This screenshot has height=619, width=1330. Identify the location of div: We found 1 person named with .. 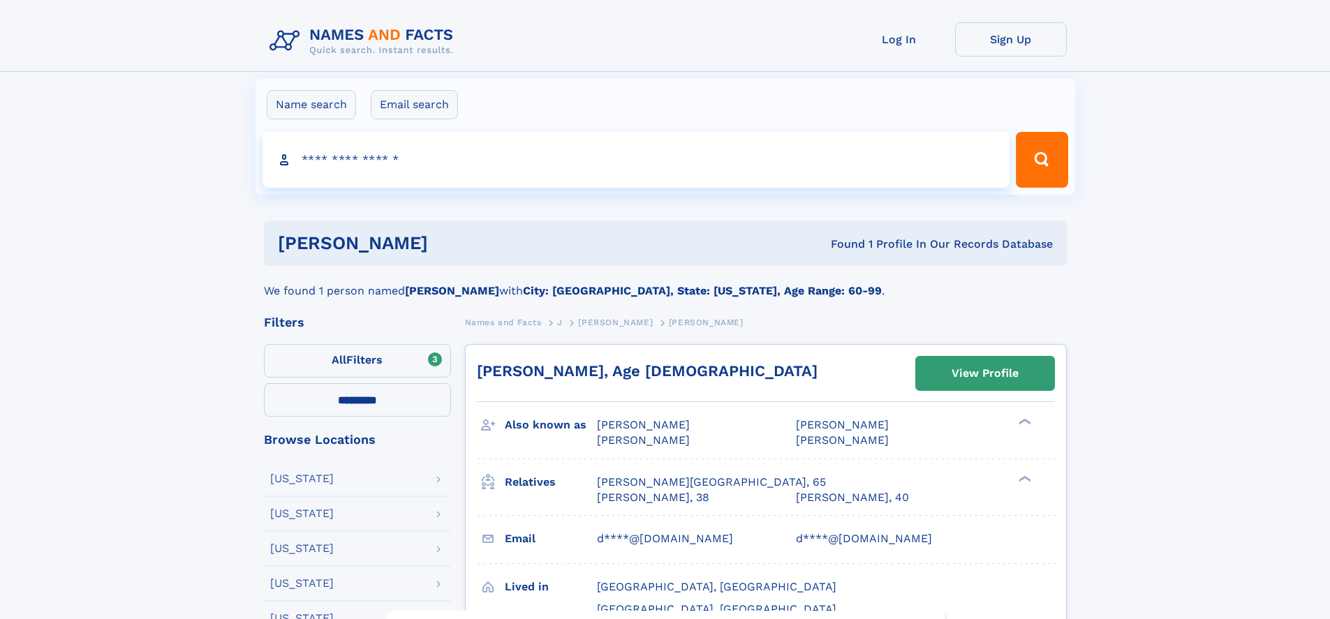
(665, 283).